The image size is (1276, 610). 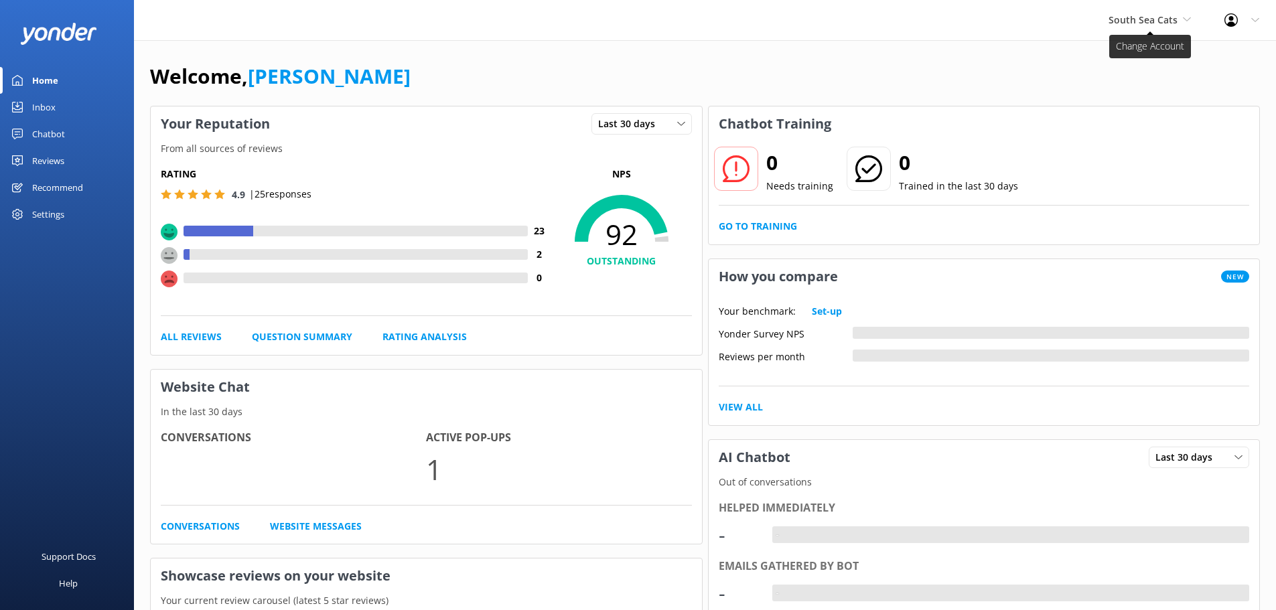 I want to click on h4: Active Pop-ups, so click(x=559, y=438).